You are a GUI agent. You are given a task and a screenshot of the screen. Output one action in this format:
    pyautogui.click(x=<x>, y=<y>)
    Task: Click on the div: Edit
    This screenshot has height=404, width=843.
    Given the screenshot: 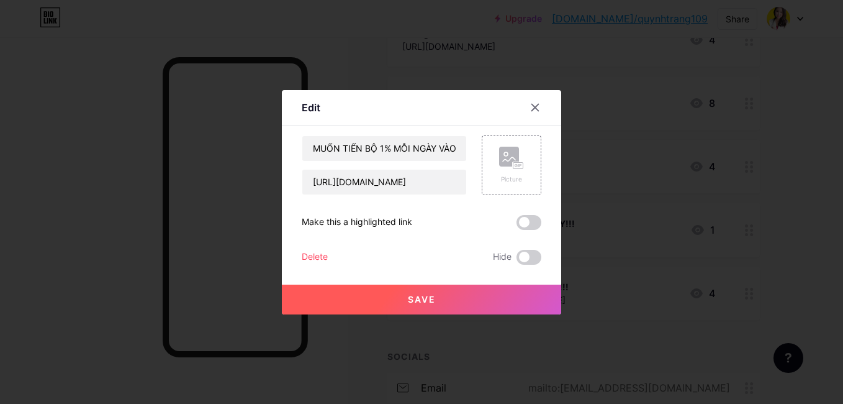 What is the action you would take?
    pyautogui.click(x=311, y=107)
    